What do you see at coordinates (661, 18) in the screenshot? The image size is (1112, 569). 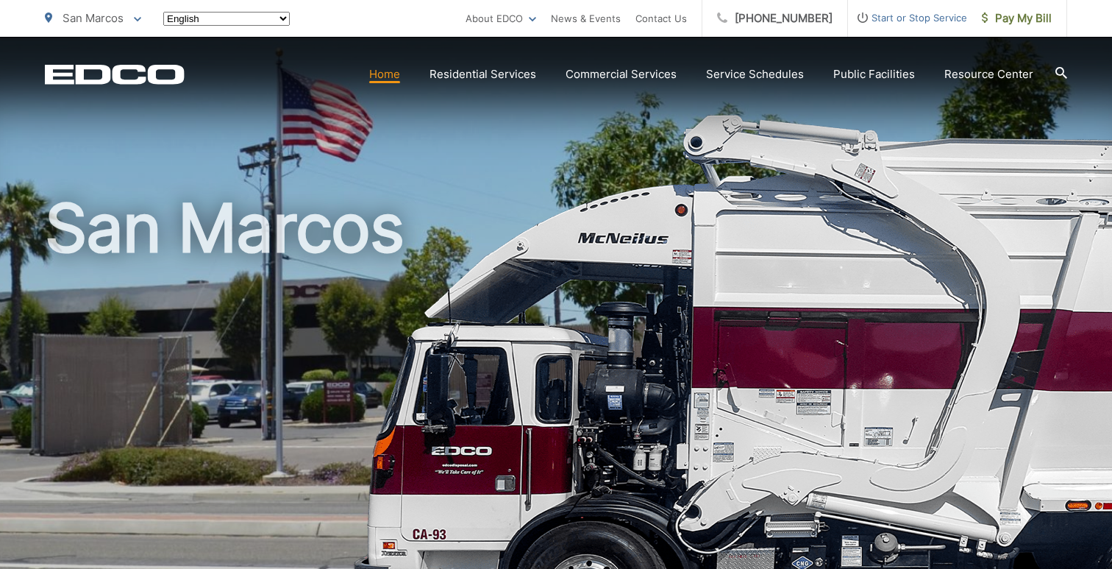 I see `a: Contact Us` at bounding box center [661, 18].